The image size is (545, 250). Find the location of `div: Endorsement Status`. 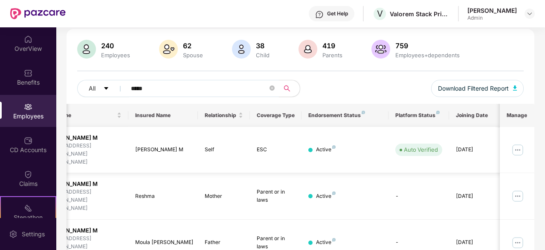

div: Endorsement Status is located at coordinates (345, 115).